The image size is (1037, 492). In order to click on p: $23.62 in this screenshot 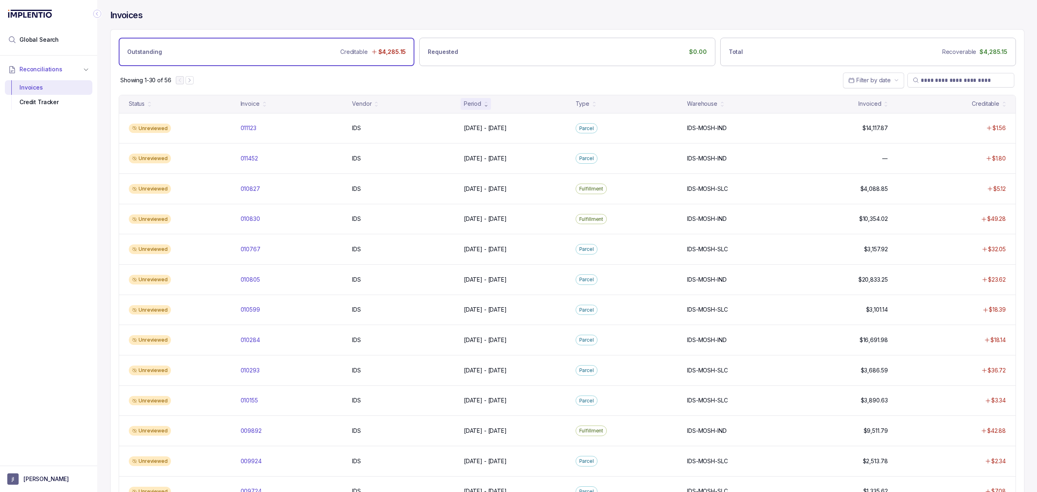, I will do `click(996, 279)`.